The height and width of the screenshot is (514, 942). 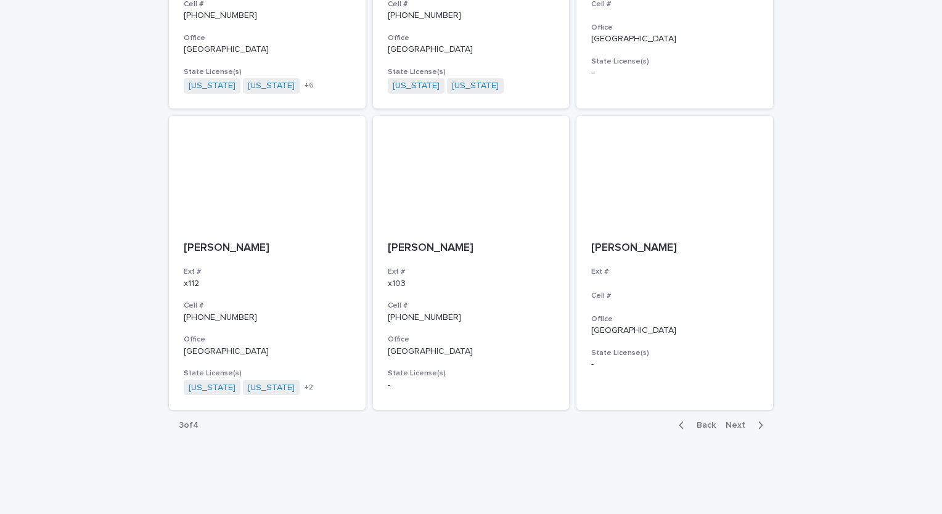 What do you see at coordinates (309, 86) in the screenshot?
I see `span: + 6` at bounding box center [309, 86].